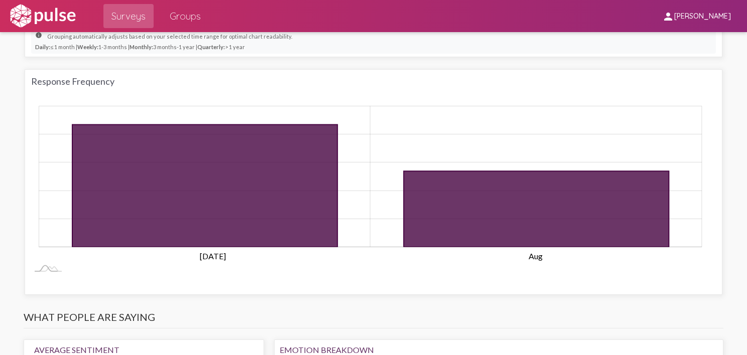  I want to click on div: Emotion Breakdown, so click(498, 350).